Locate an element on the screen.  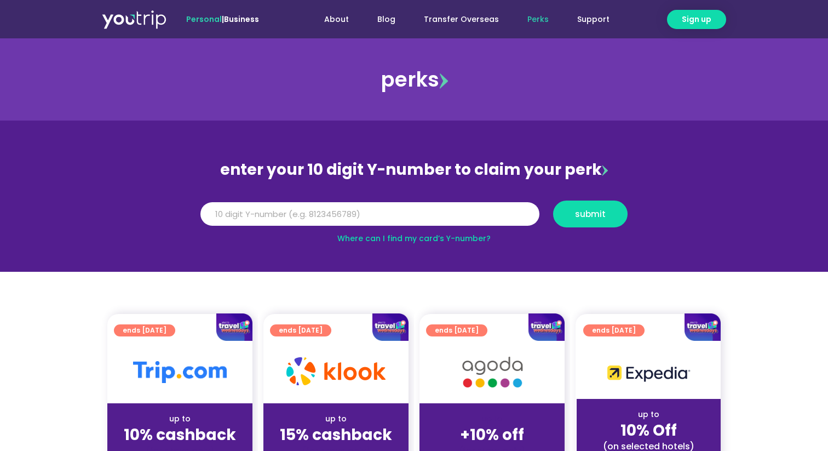
strong: +10% off is located at coordinates (492, 434).